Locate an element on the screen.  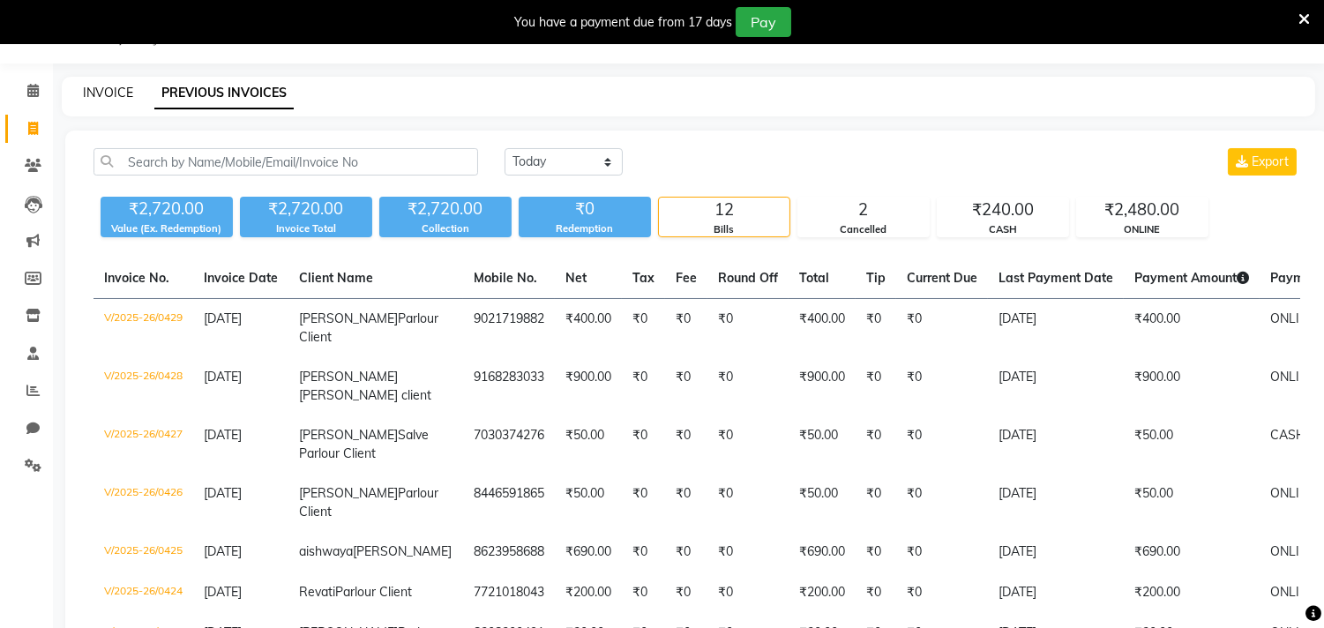
div: You have a payment due from 17 days is located at coordinates (623, 22).